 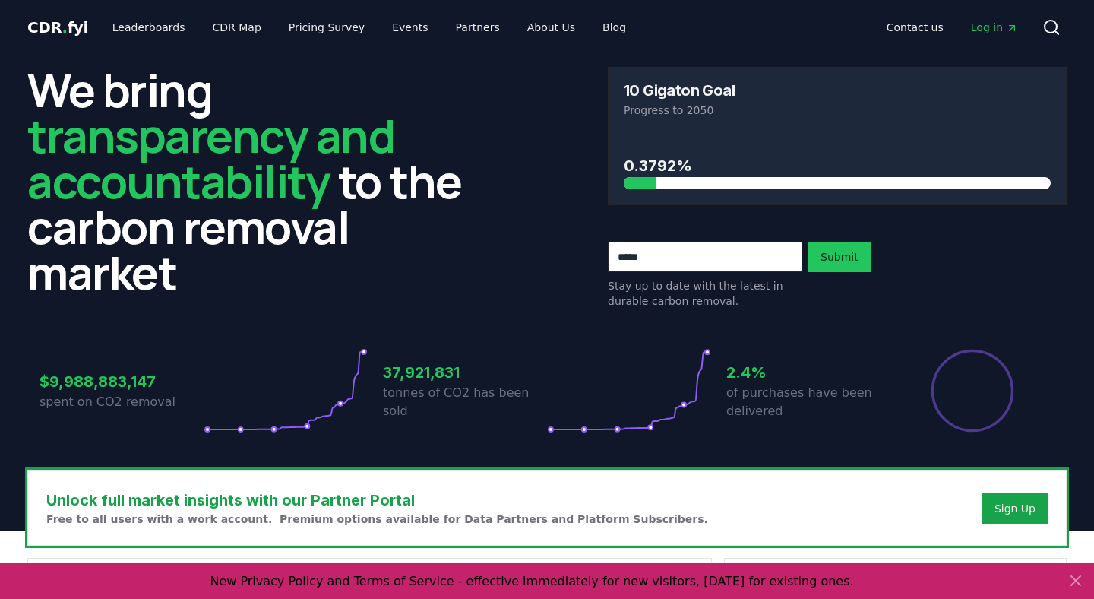 I want to click on a: Pricing Survey, so click(x=327, y=27).